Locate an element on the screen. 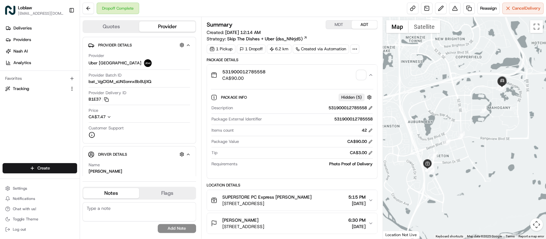  button: Loblaw is located at coordinates (25, 8).